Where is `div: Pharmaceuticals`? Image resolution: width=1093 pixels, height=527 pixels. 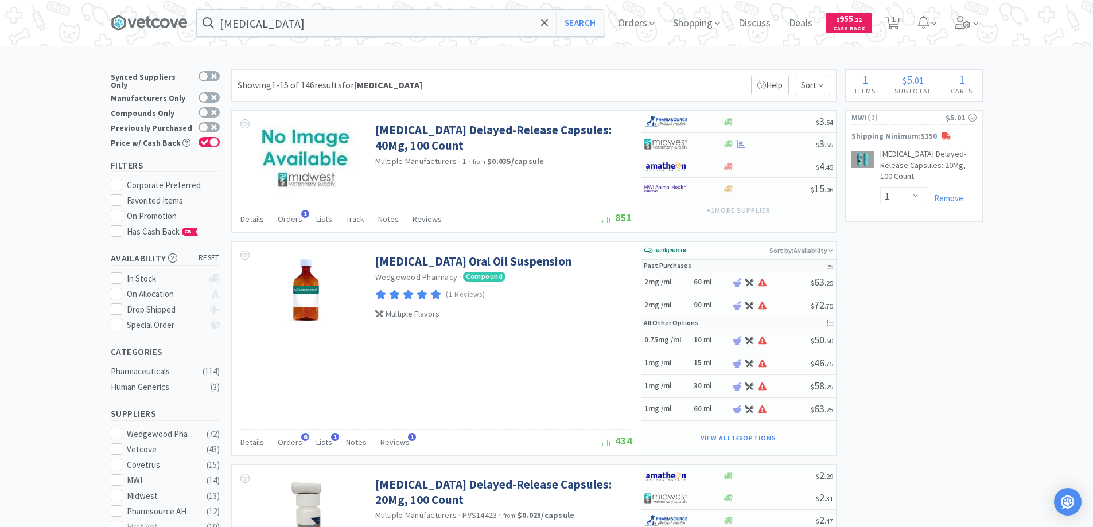
div: Pharmaceuticals is located at coordinates (157, 372).